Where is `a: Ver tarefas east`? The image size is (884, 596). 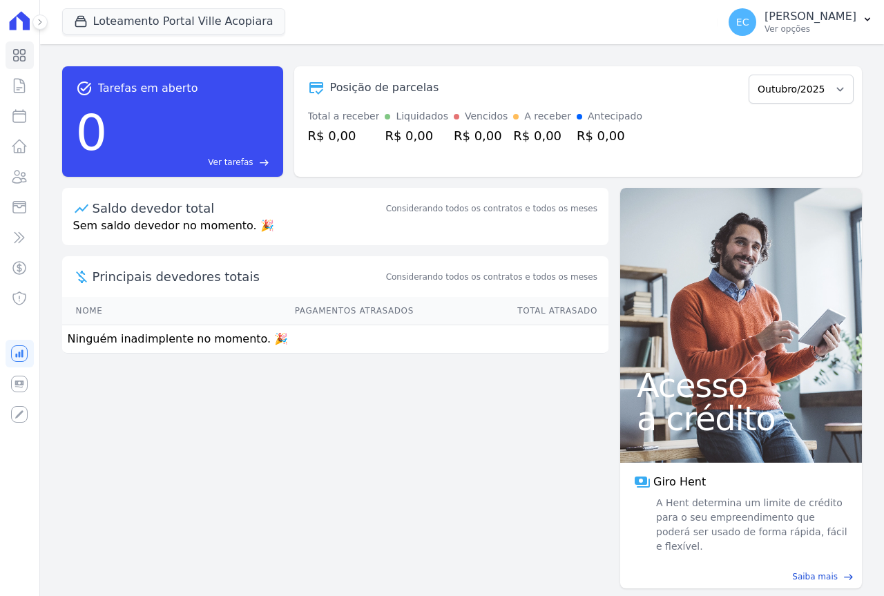 a: Ver tarefas east is located at coordinates (191, 162).